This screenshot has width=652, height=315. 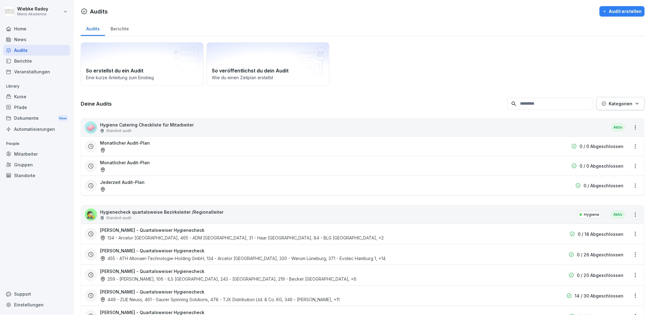 What do you see at coordinates (33, 14) in the screenshot?
I see `p: Menü Akademie` at bounding box center [33, 14].